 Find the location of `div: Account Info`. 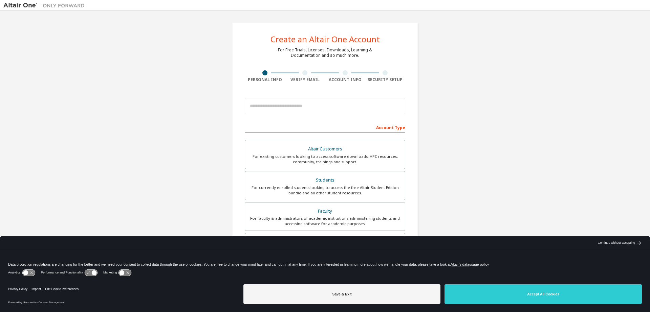

div: Account Info is located at coordinates (345, 80).